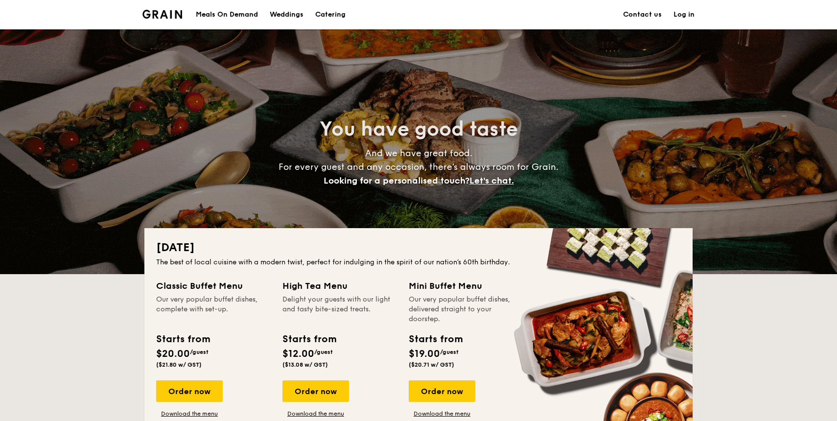  What do you see at coordinates (419, 262) in the screenshot?
I see `div: The best of local cuisine with a modern twist, perfect for indulging in the spirit of our nation’...` at bounding box center [419, 262].